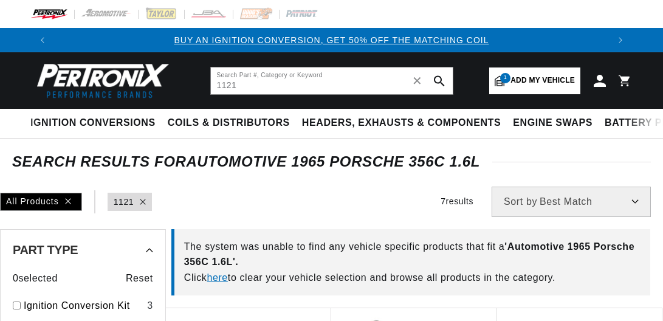 This screenshot has width=663, height=321. Describe the element at coordinates (229, 123) in the screenshot. I see `span: Coils & Distributors` at that location.